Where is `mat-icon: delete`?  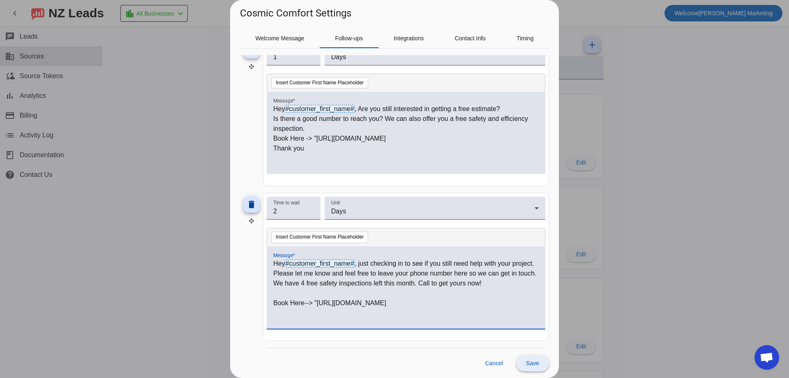 mat-icon: delete is located at coordinates (252, 204).